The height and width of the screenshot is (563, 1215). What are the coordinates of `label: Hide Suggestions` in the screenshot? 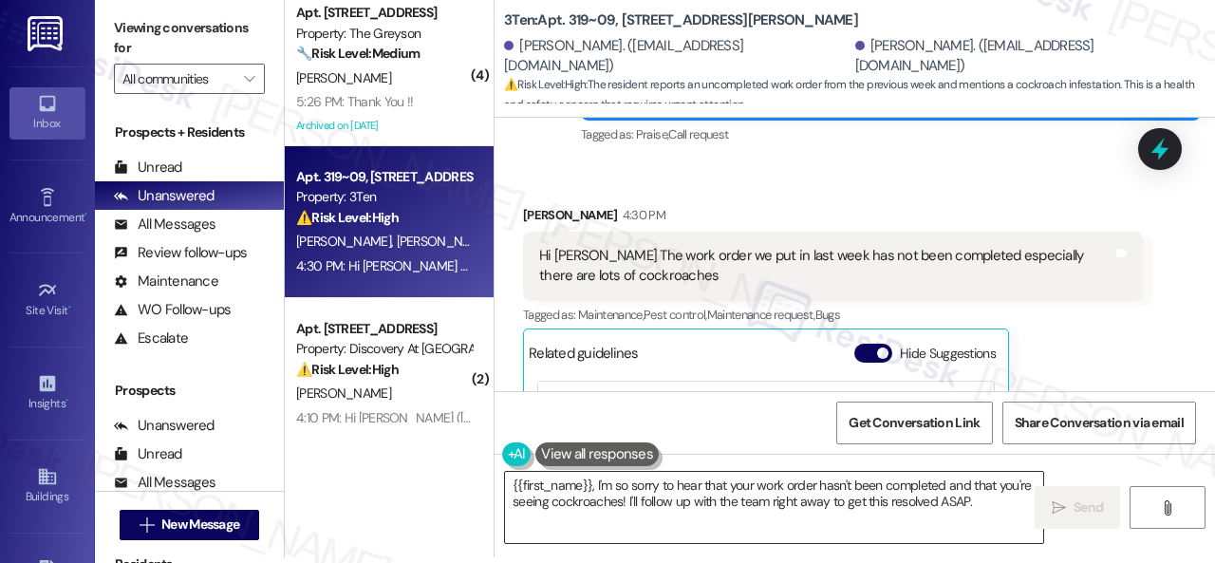 It's located at (947, 353).